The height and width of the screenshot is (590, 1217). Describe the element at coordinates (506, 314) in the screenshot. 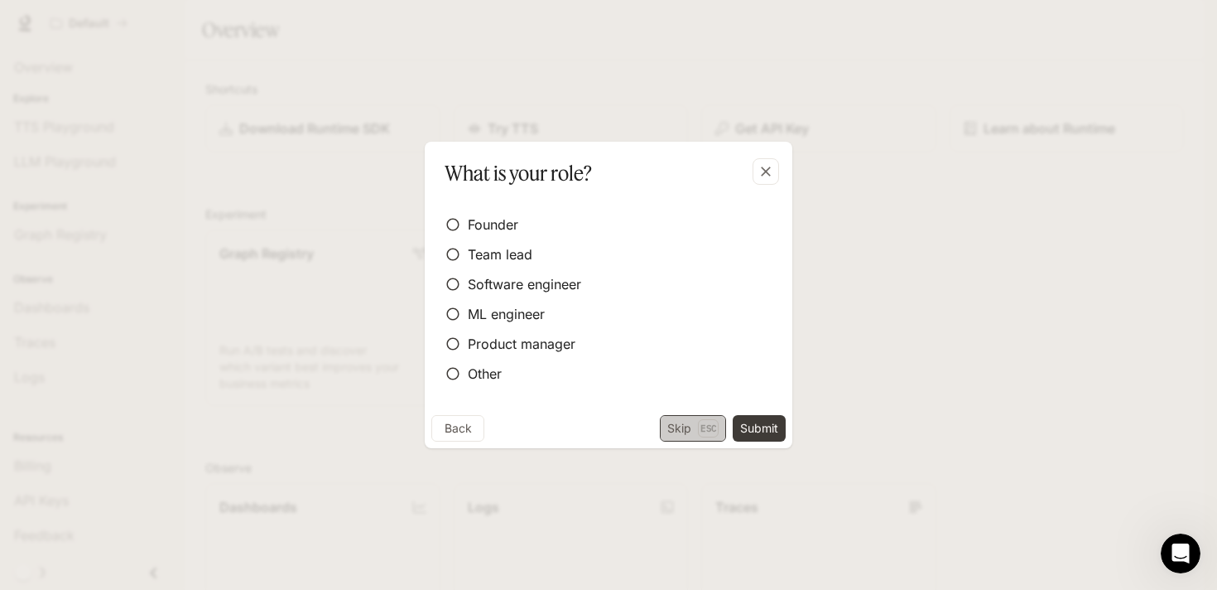

I see `span: ML engineer` at that location.